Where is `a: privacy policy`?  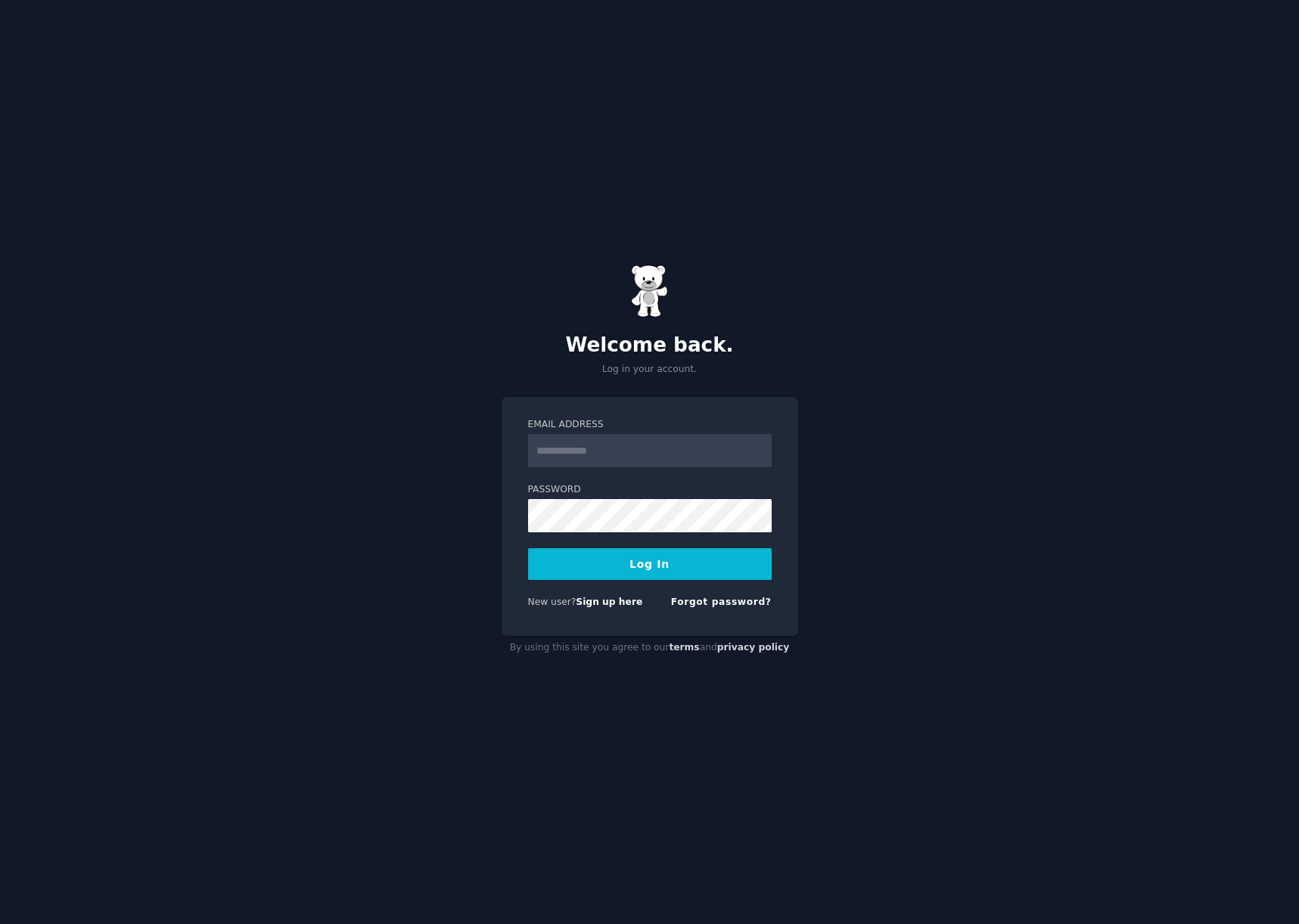 a: privacy policy is located at coordinates (753, 647).